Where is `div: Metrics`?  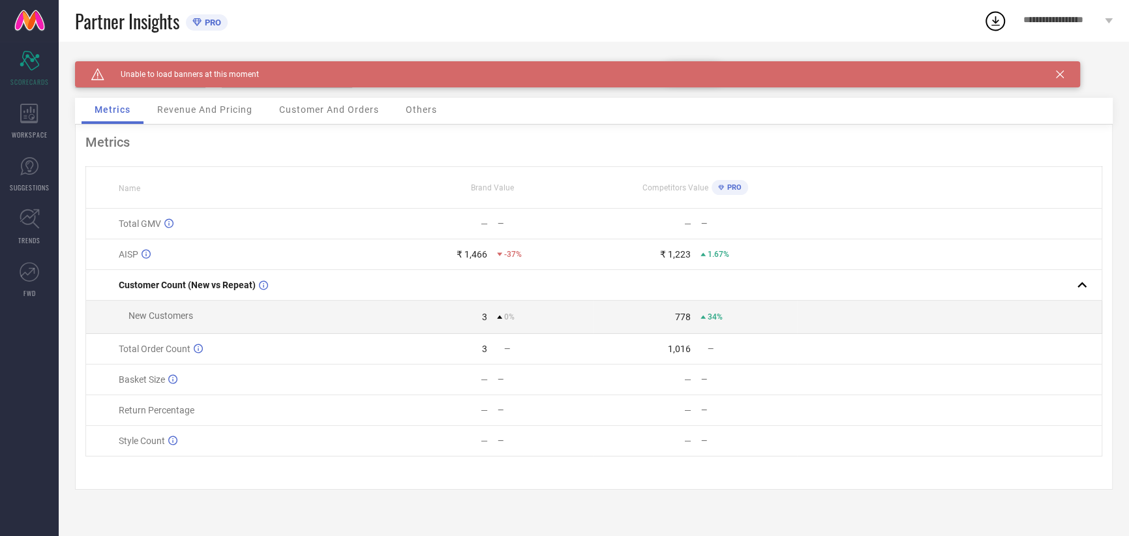
div: Metrics is located at coordinates (594, 142).